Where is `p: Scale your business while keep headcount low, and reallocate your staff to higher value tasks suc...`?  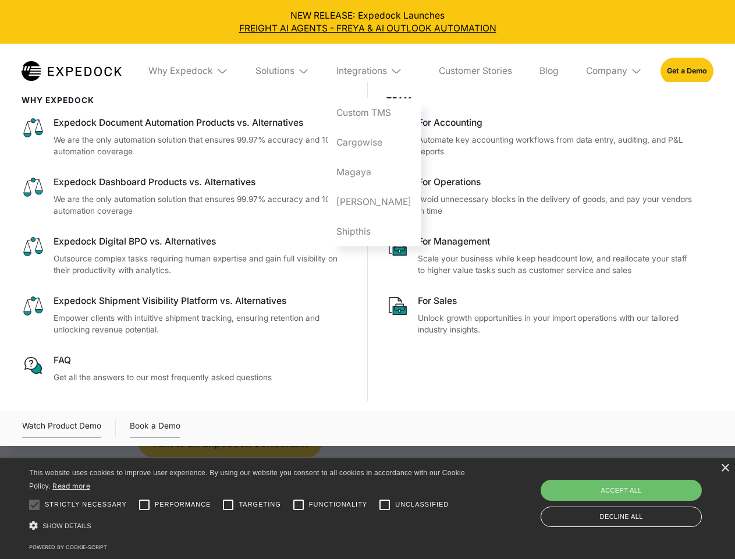
p: Scale your business while keep headcount low, and reallocate your staff to higher value tasks suc... is located at coordinates (556, 264).